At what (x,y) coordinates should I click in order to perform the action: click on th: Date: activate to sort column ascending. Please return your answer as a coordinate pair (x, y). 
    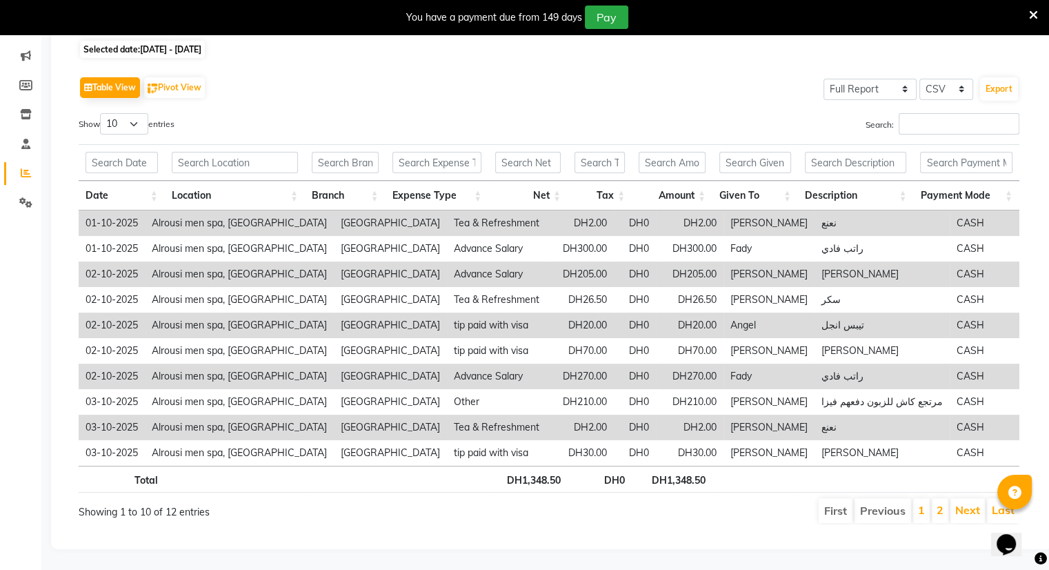
    Looking at the image, I should click on (121, 195).